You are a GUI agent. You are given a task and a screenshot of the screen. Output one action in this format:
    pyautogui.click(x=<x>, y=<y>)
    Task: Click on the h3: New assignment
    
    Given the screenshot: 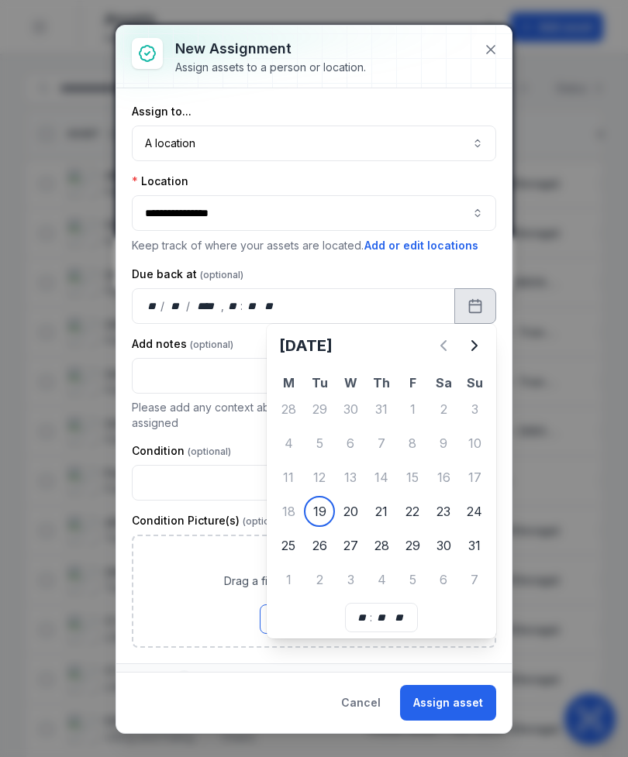 What is the action you would take?
    pyautogui.click(x=271, y=49)
    